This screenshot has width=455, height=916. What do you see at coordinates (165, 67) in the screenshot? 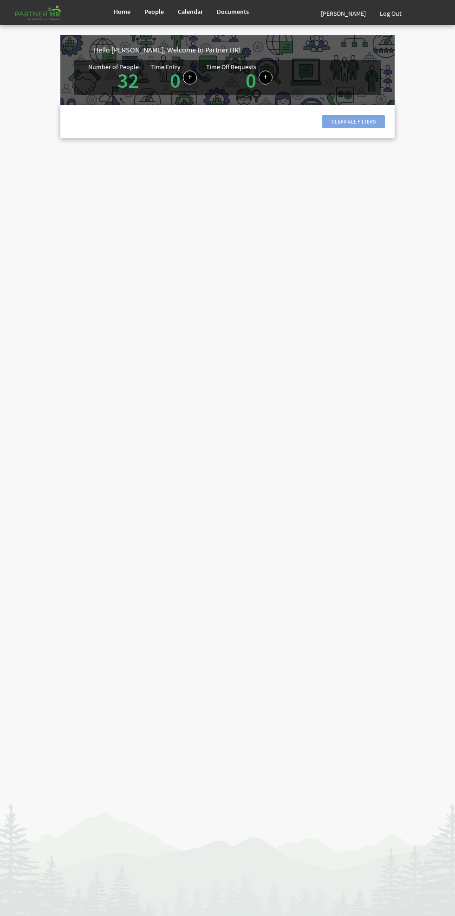
I see `div: Time Entry` at bounding box center [165, 67].